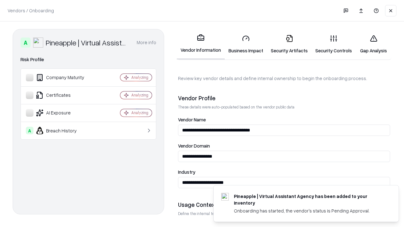 The image size is (404, 227). Describe the element at coordinates (284, 205) in the screenshot. I see `div: Usage Context` at that location.